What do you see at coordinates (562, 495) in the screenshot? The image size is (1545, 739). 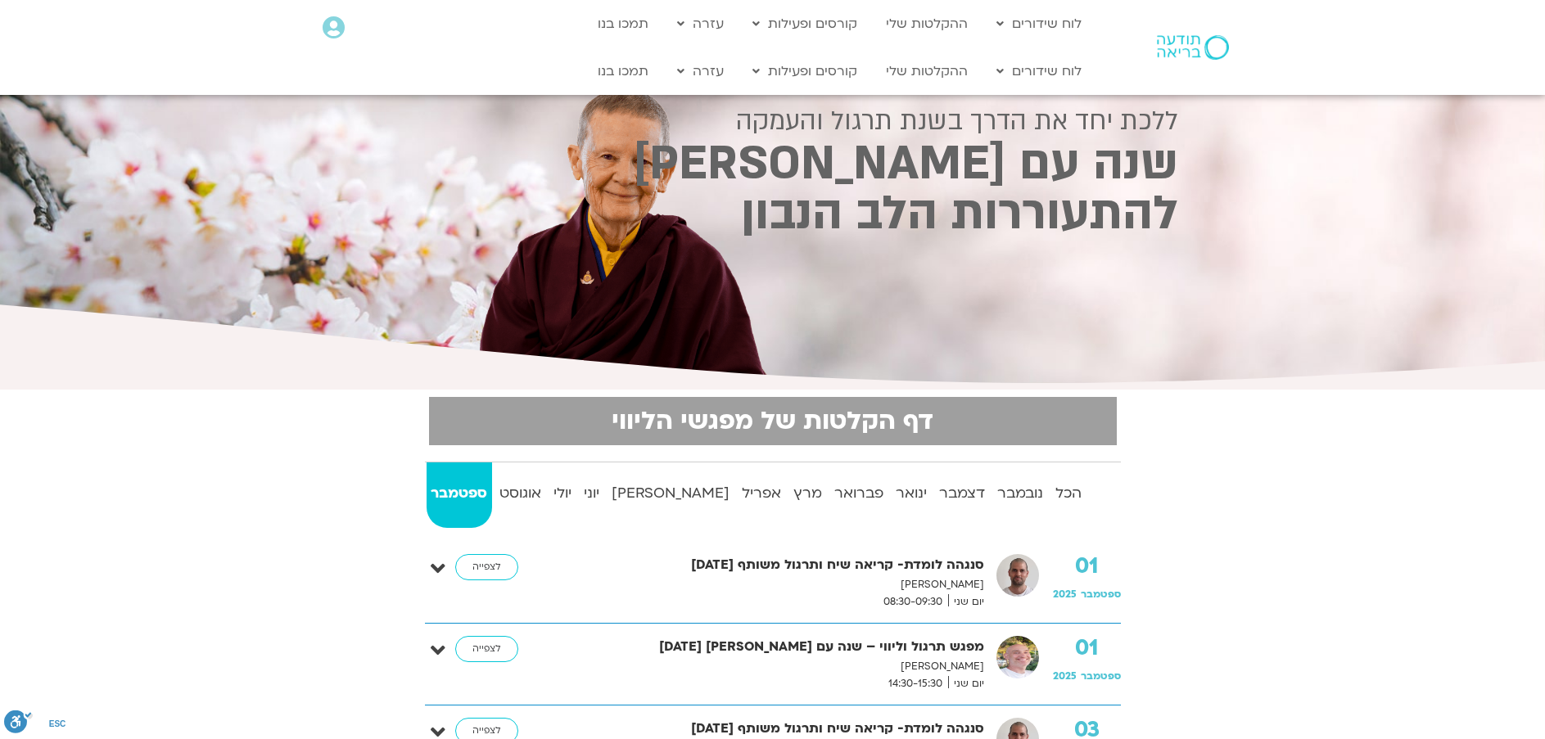 I see `a: יולי` at bounding box center [562, 495].